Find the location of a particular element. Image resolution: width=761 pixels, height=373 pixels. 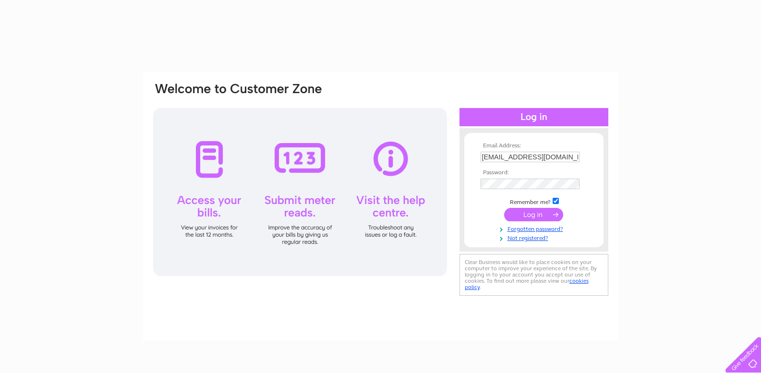

div: Clear Business would like to place cookies on your computer to improve your experience of the sit... is located at coordinates (534, 275).